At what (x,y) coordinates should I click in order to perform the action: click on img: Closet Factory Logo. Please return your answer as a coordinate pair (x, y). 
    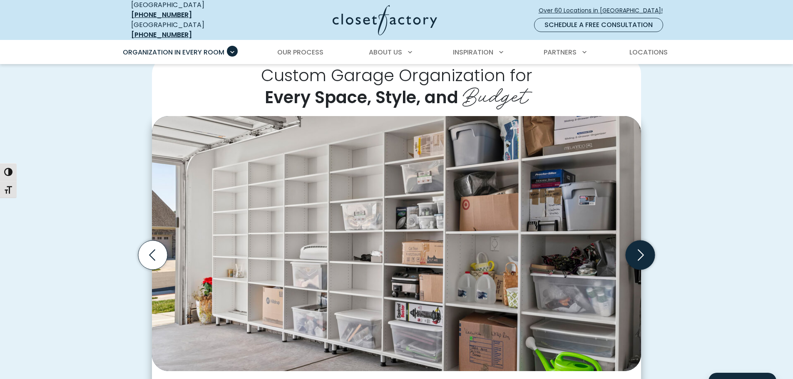
    Looking at the image, I should click on (385, 20).